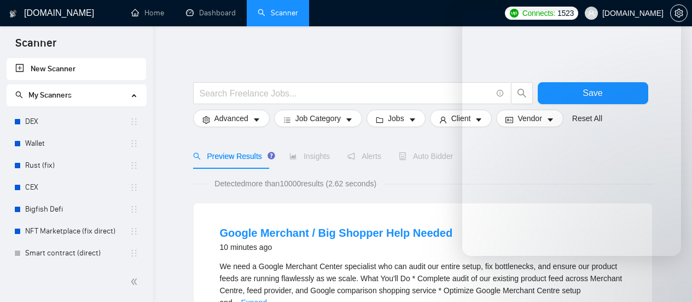 The height and width of the screenshot is (302, 692). I want to click on li: Wallet, so click(76, 143).